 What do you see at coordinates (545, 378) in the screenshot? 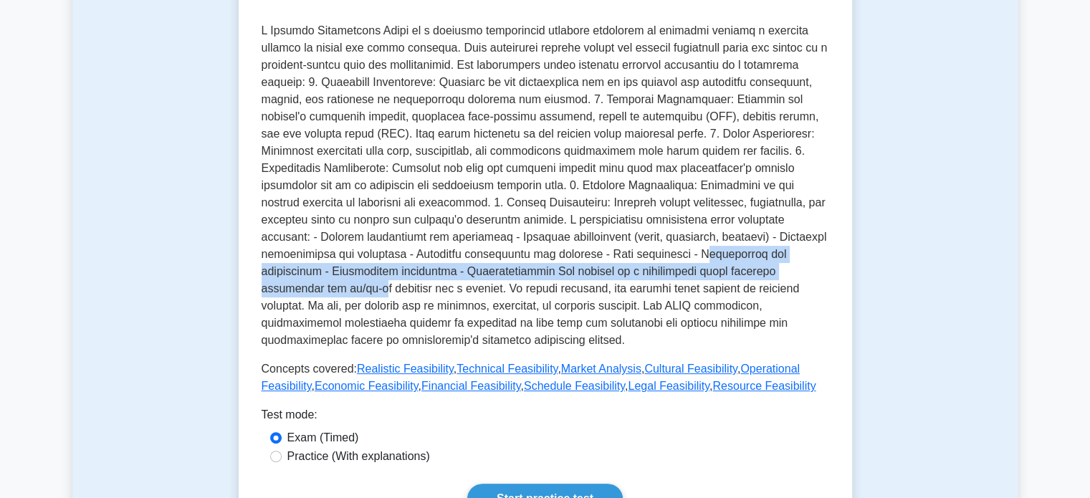
I see `p: Concepts covered: , , , , , , , , ,` at bounding box center [545, 378].